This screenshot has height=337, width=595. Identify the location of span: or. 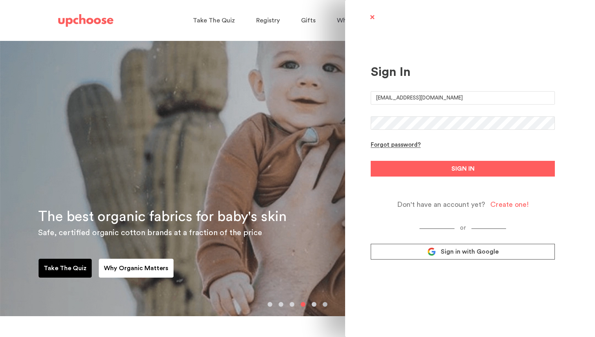
(463, 228).